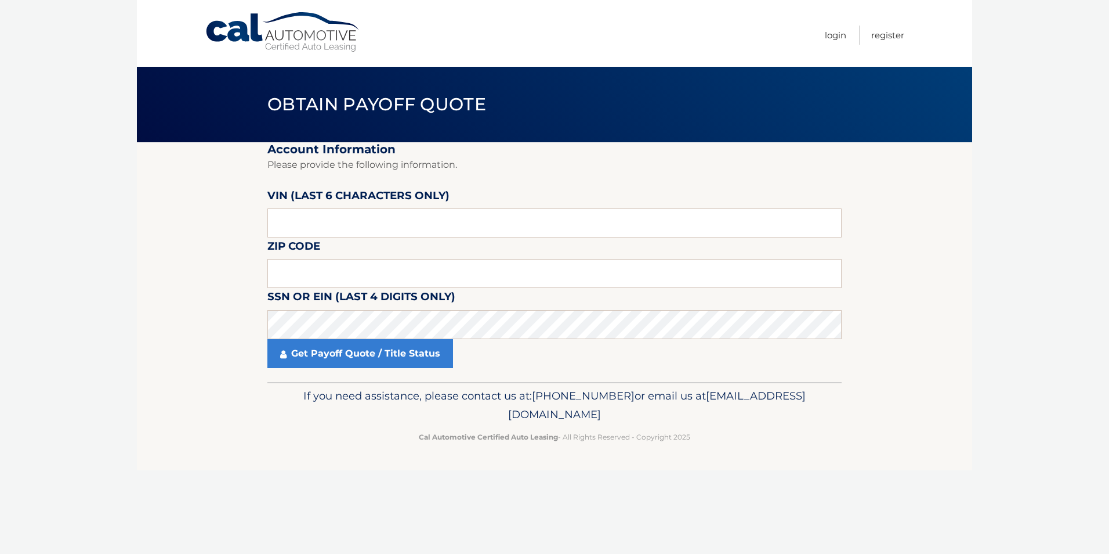 Image resolution: width=1109 pixels, height=554 pixels. What do you see at coordinates (377, 104) in the screenshot?
I see `span: Obtain Payoff Quote` at bounding box center [377, 104].